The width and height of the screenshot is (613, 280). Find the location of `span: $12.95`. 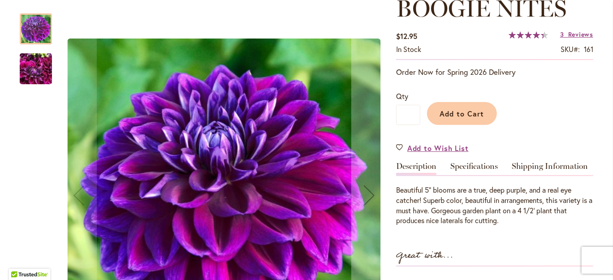

span: $12.95 is located at coordinates (407, 36).